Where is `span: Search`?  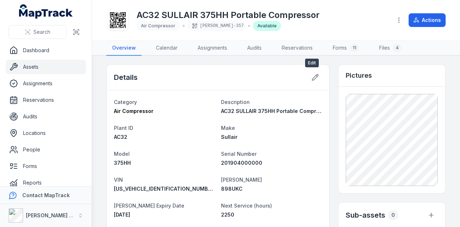
span: Search is located at coordinates (42, 32).